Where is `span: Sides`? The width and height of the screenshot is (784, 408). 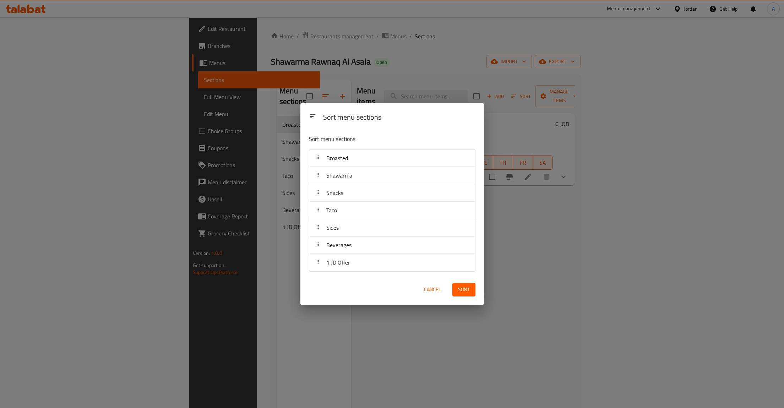
span: Sides is located at coordinates (332, 228).